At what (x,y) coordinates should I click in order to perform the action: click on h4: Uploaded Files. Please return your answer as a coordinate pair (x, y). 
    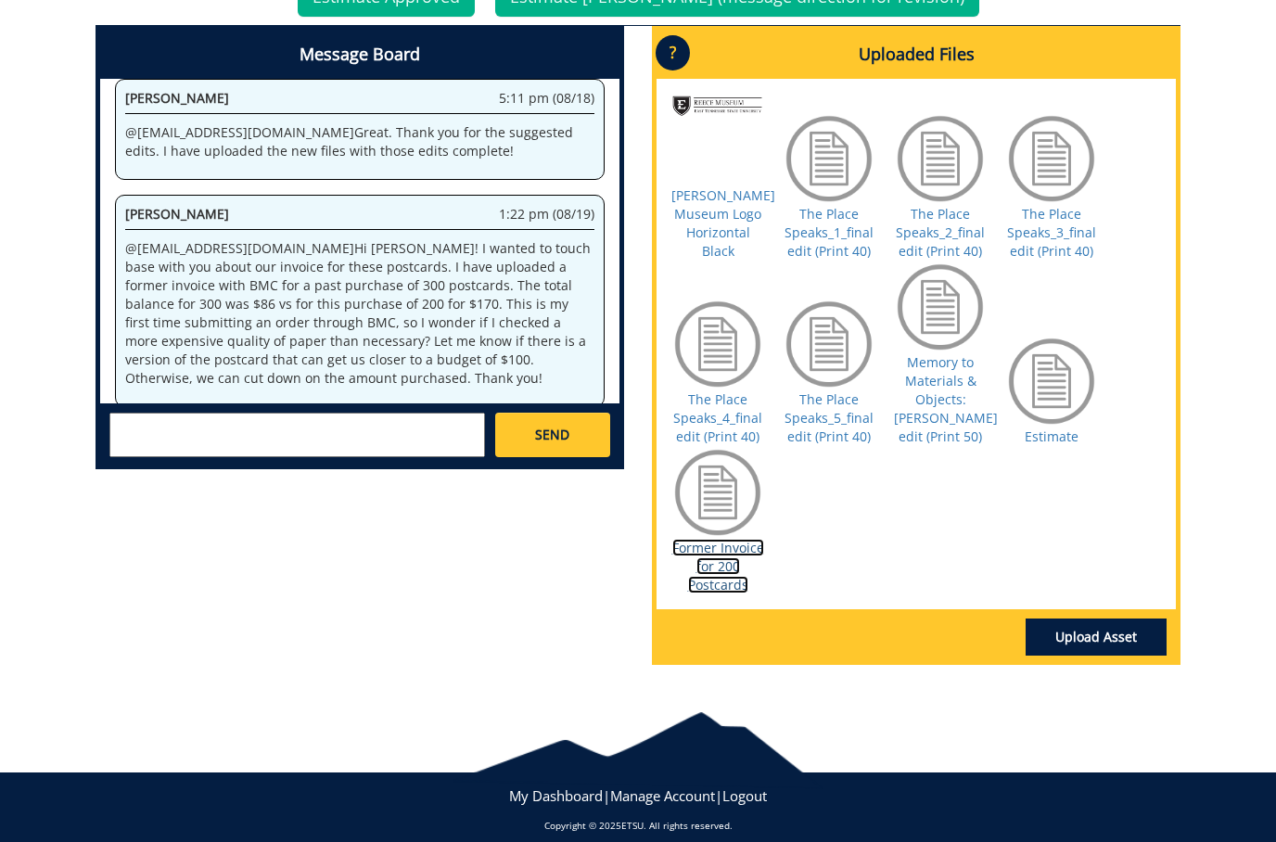
    Looking at the image, I should click on (916, 55).